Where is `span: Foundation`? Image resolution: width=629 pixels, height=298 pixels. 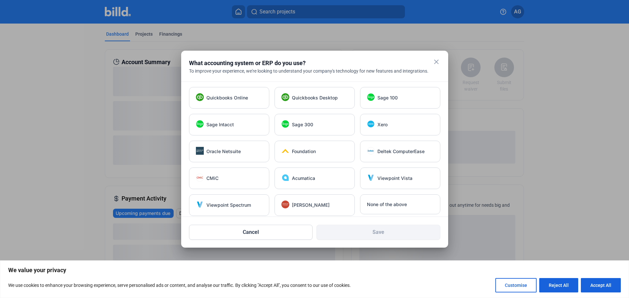 span: Foundation is located at coordinates (303, 152).